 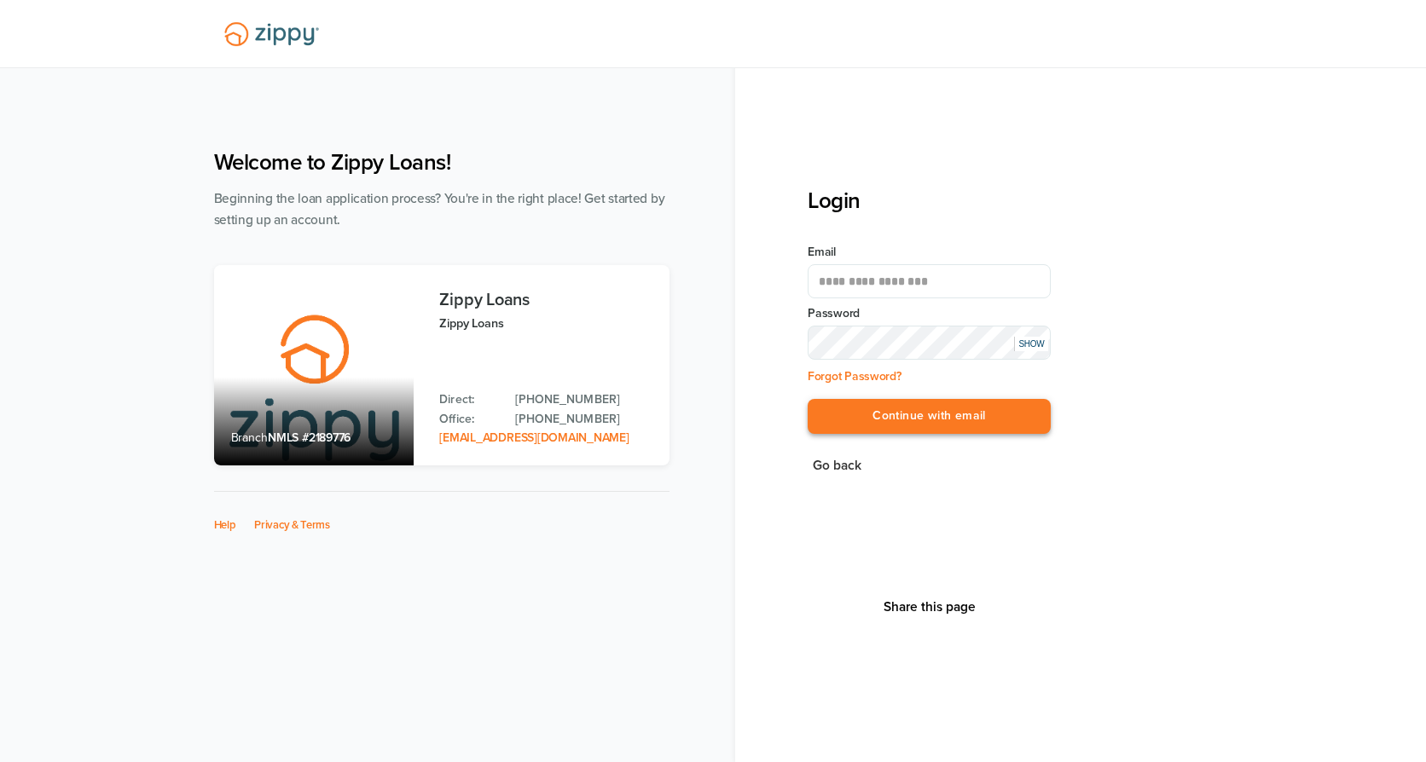 What do you see at coordinates (929, 607) in the screenshot?
I see `button: Share This Page` at bounding box center [929, 607].